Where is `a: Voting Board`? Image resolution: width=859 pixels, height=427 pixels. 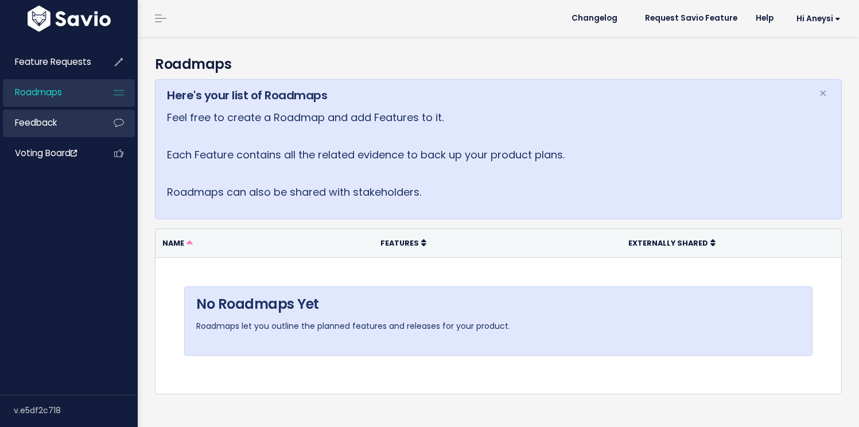
a: Voting Board is located at coordinates (49, 153).